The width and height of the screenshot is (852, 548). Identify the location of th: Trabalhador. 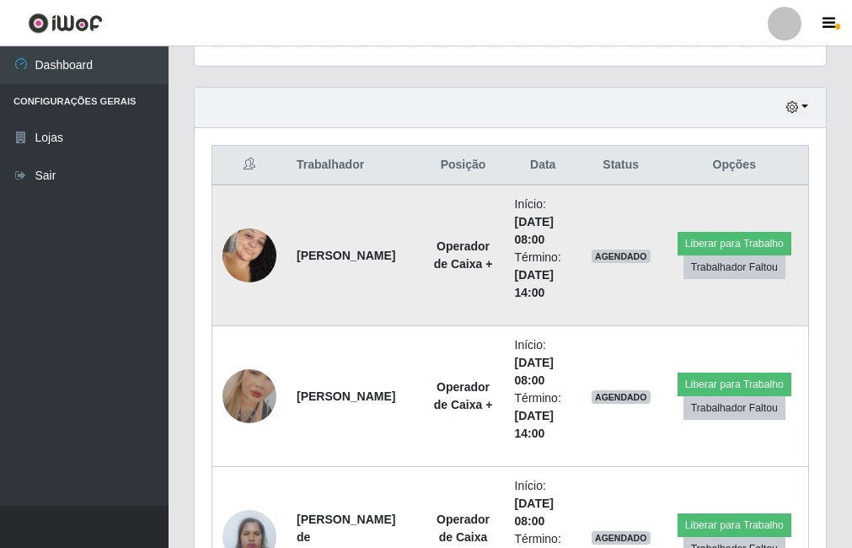
(354, 165).